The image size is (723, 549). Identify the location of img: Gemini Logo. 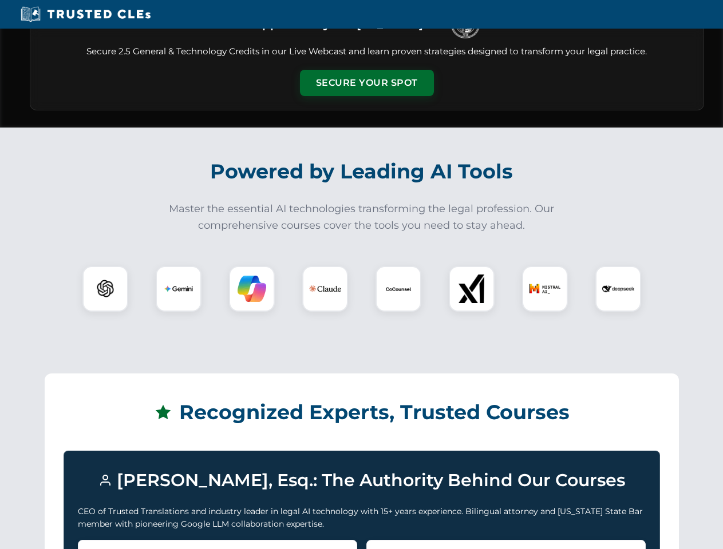
(179, 289).